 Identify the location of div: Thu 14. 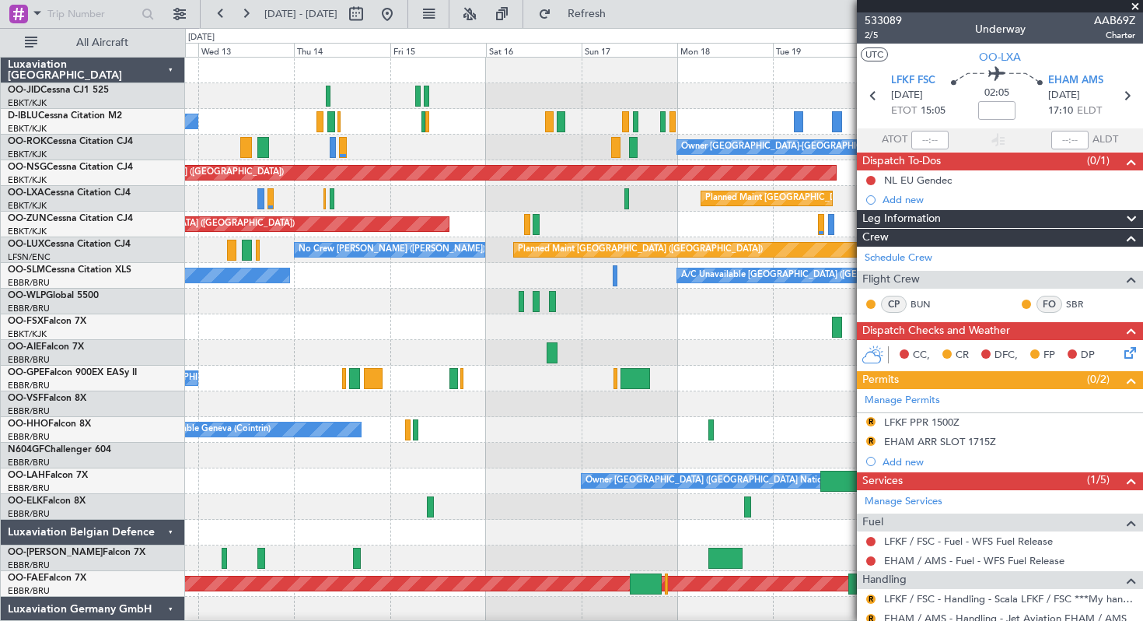
(341, 50).